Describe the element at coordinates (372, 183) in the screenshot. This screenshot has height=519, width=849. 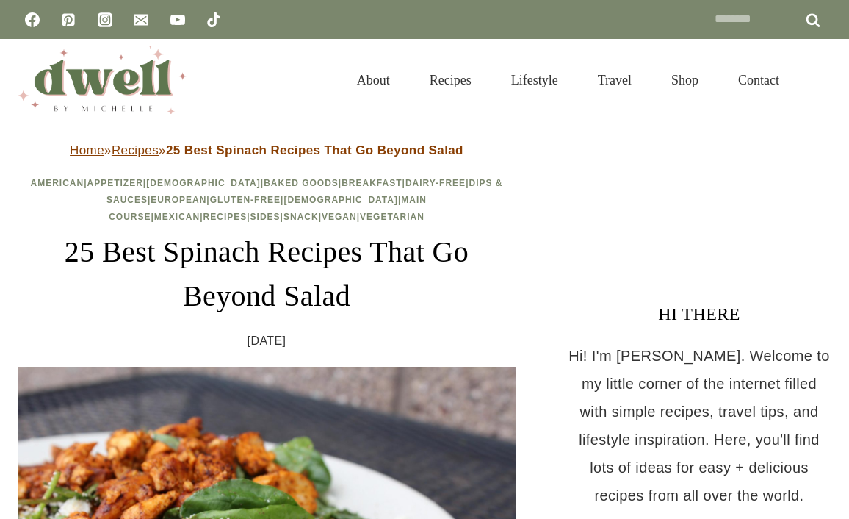
I see `a: Breakfast` at that location.